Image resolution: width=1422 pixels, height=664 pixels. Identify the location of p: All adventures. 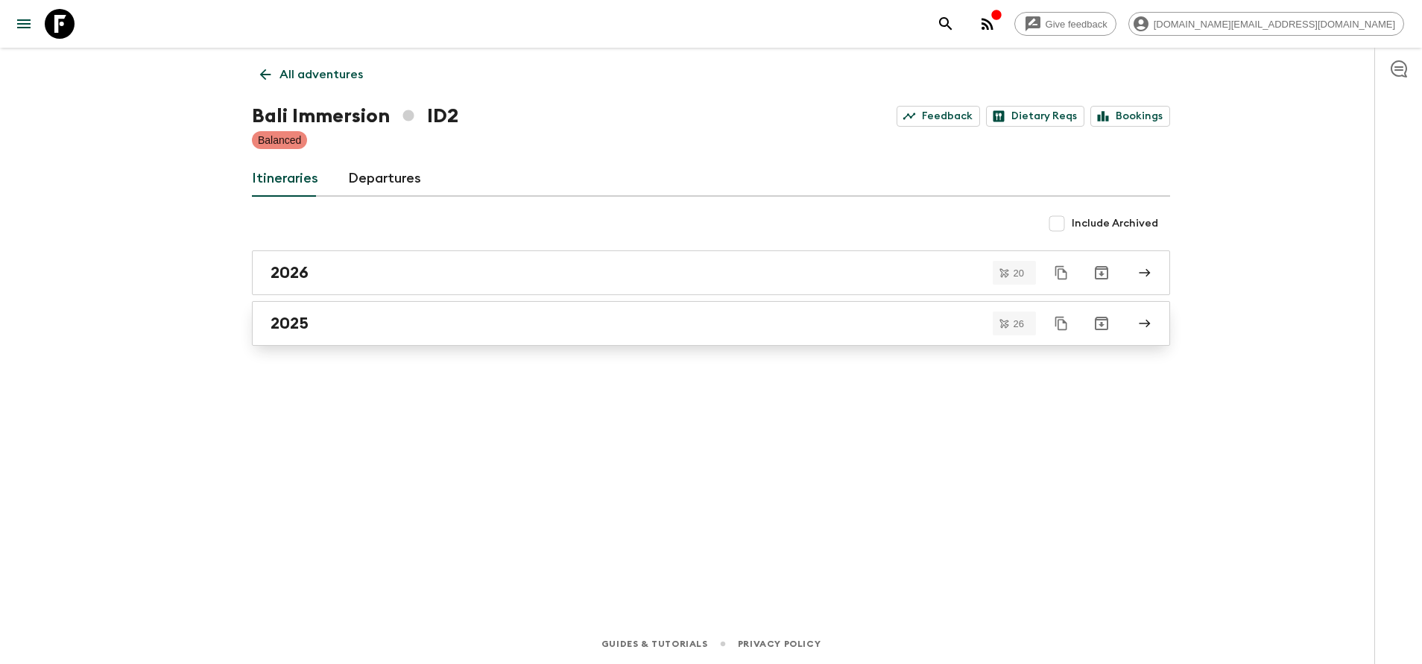
(321, 75).